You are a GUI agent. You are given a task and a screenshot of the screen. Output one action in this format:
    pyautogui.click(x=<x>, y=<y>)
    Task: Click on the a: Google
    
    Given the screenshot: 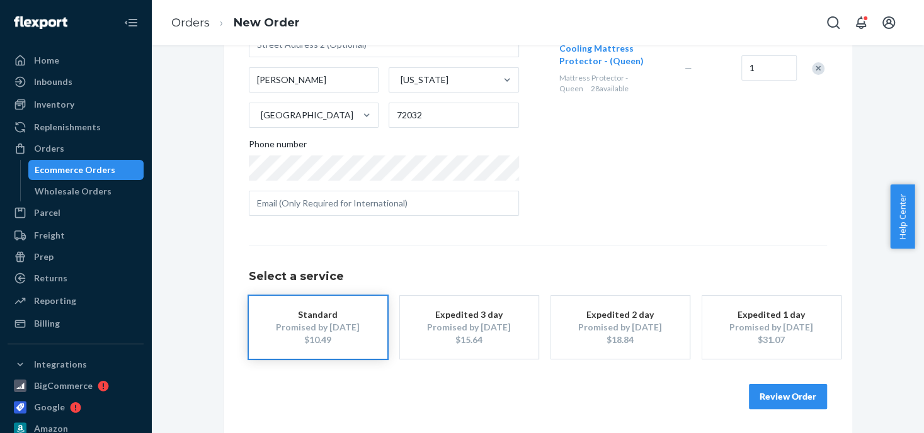 What is the action you would take?
    pyautogui.click(x=76, y=408)
    